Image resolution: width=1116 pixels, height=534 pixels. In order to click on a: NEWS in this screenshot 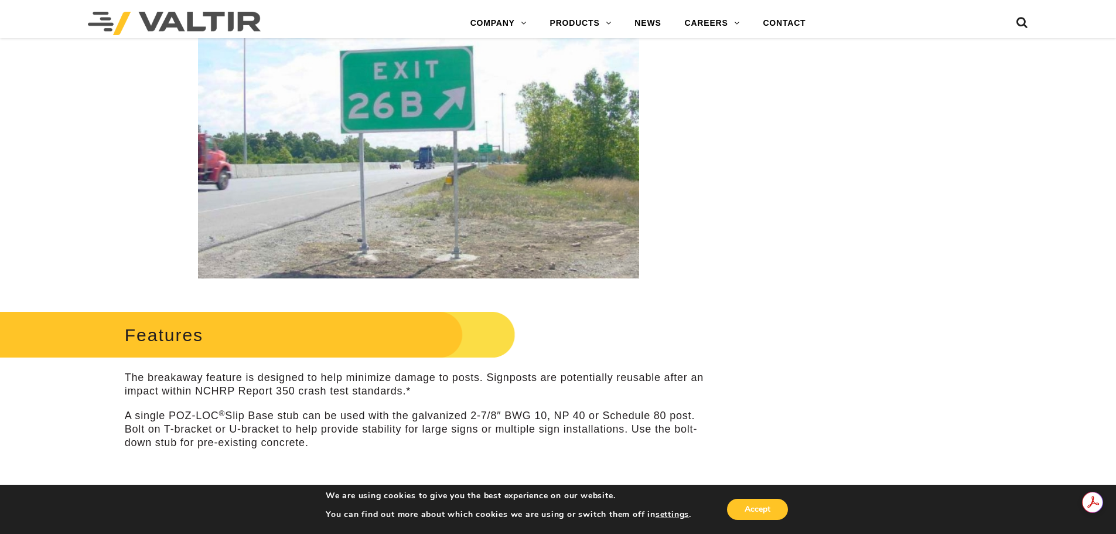, I will do `click(648, 23)`.